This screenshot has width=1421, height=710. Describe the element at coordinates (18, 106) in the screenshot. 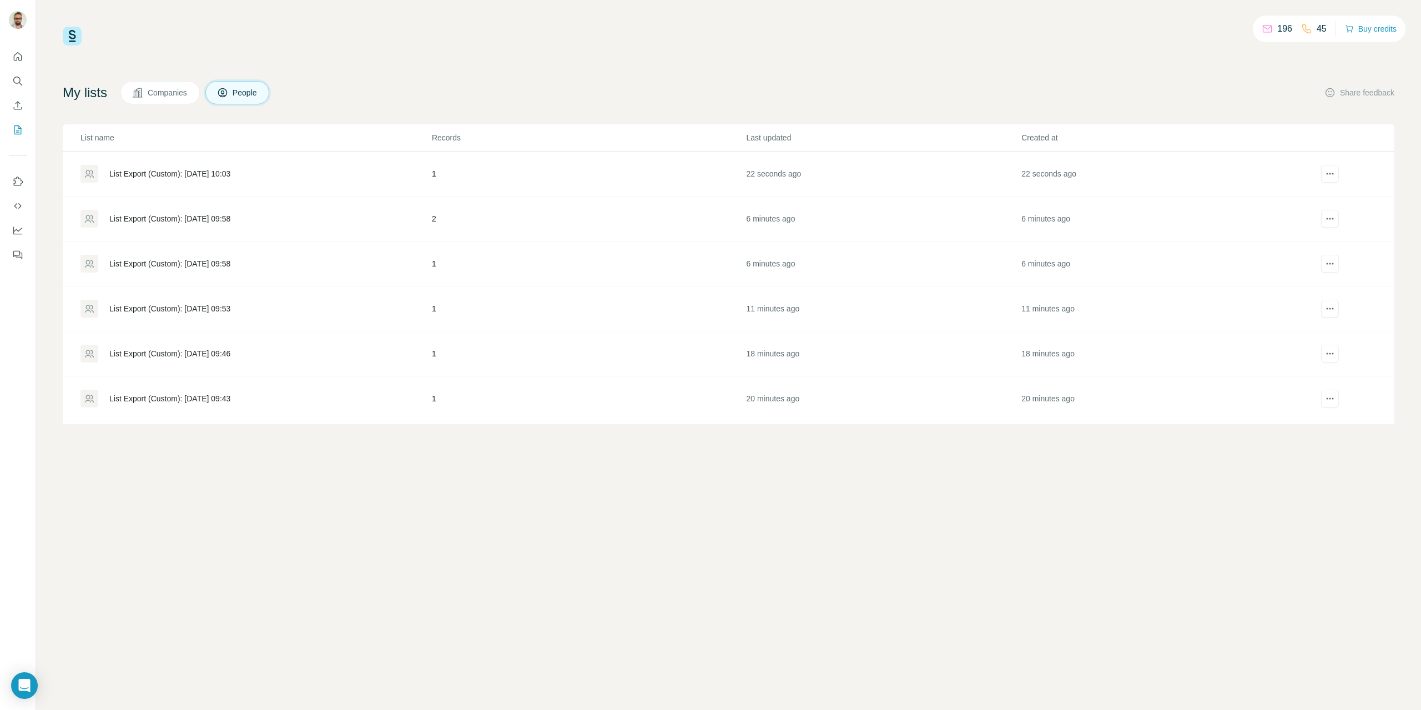

I see `button: Enrich CSV` at that location.